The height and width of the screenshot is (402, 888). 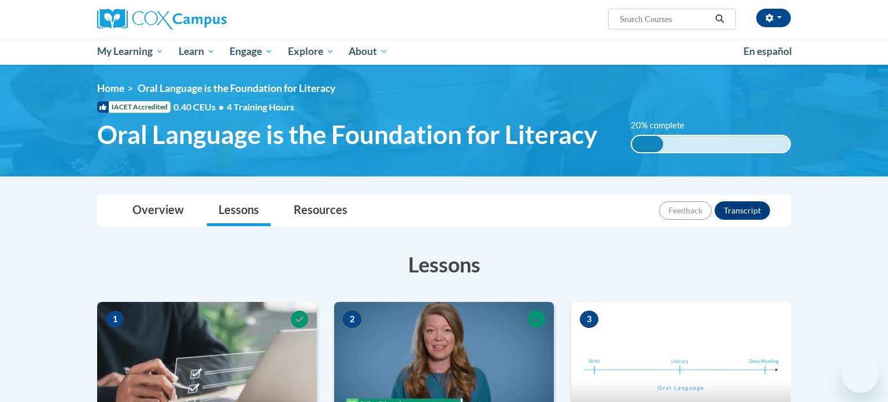 What do you see at coordinates (768, 51) in the screenshot?
I see `span: En español` at bounding box center [768, 51].